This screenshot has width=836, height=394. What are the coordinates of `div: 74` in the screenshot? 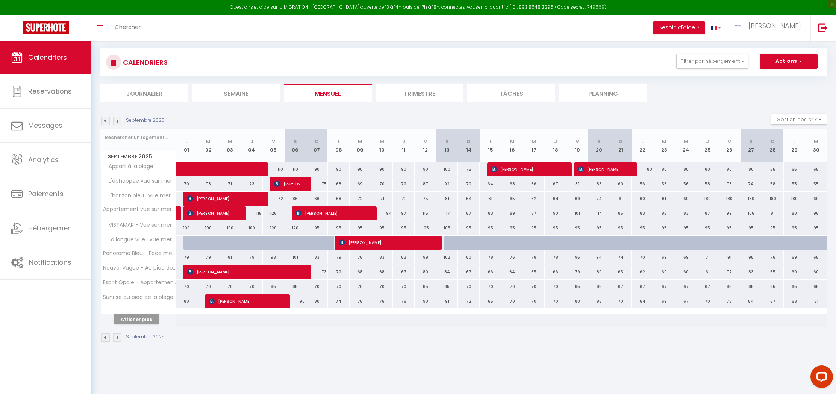 It's located at (751, 184).